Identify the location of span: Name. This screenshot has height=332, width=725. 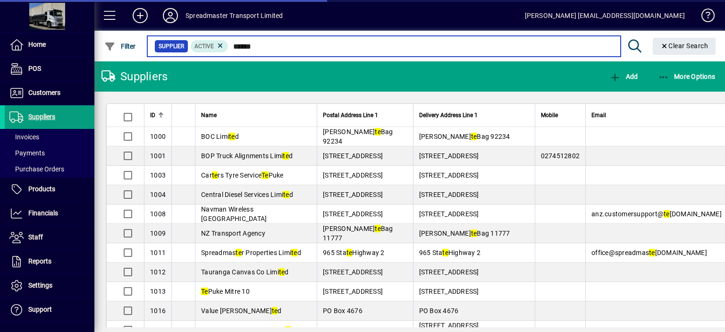
(209, 115).